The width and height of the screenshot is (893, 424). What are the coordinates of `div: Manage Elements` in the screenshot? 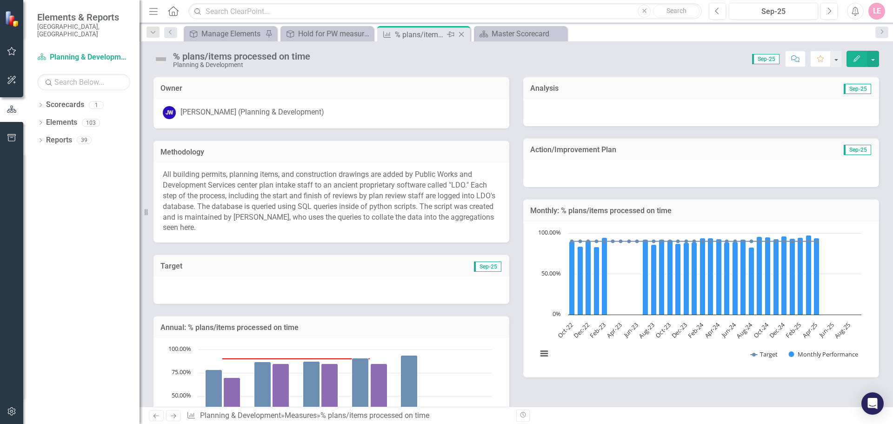 It's located at (232, 33).